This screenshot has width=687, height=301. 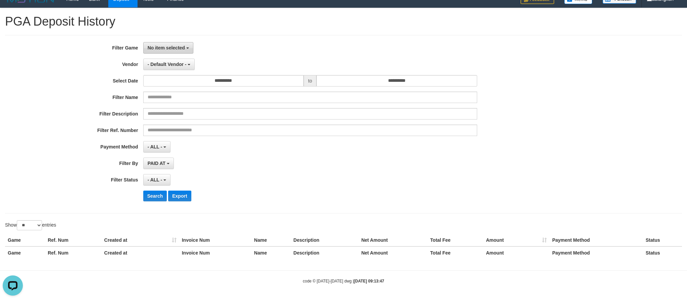 I want to click on button: Search, so click(x=155, y=196).